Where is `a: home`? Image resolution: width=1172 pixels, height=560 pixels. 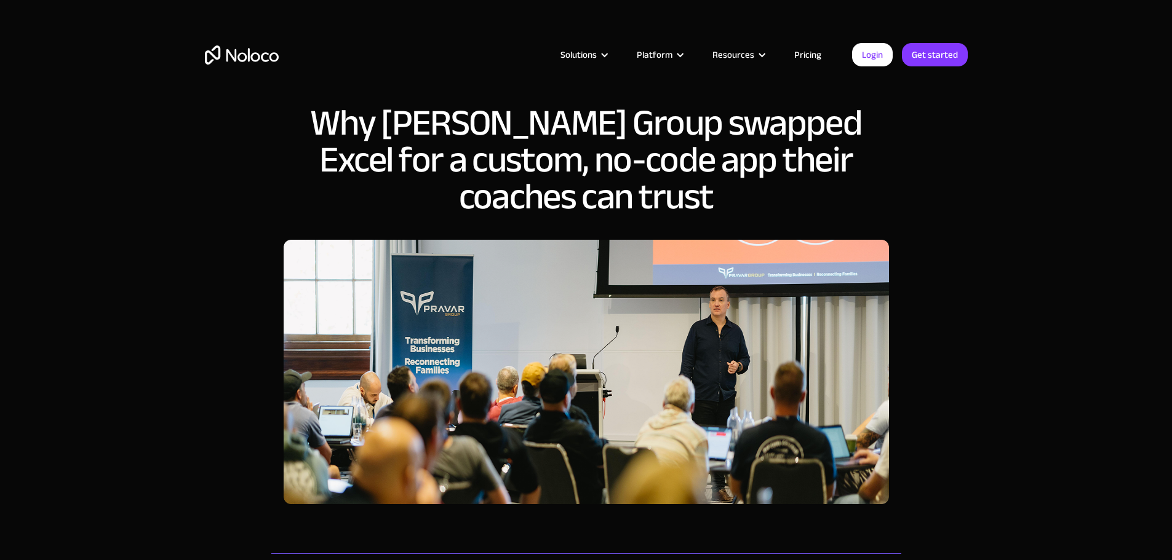
a: home is located at coordinates (242, 55).